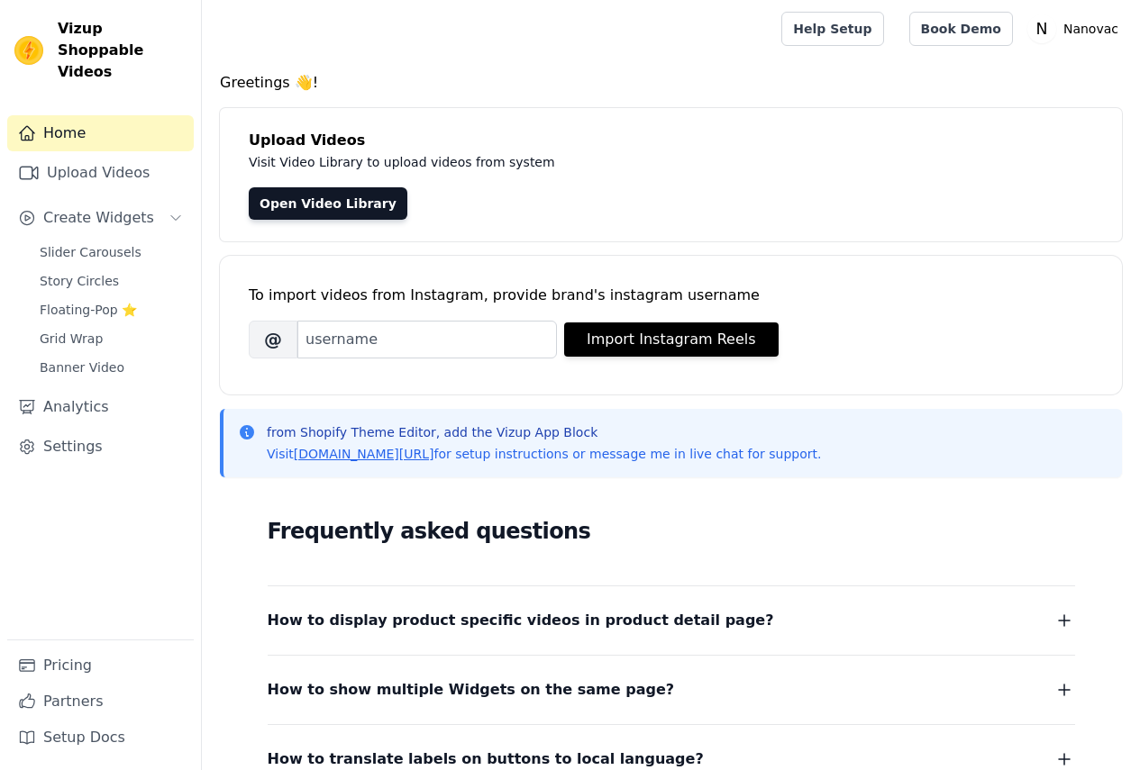 The width and height of the screenshot is (1140, 770). I want to click on p: Visit for setup instructions or message me in live chat for support., so click(543, 454).